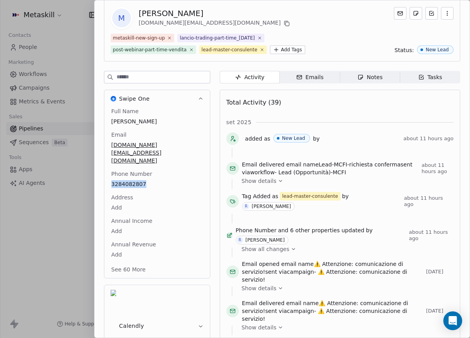  What do you see at coordinates (122, 18) in the screenshot?
I see `span: M` at bounding box center [122, 18].